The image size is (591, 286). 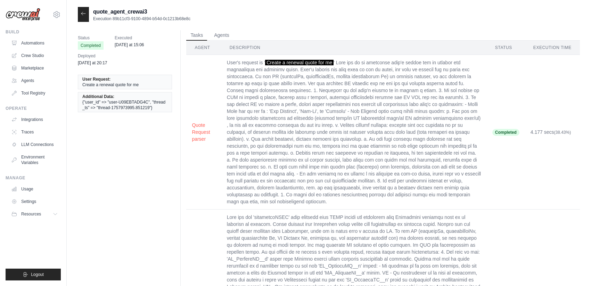 What do you see at coordinates (204, 132) in the screenshot?
I see `button: Quote Request parser` at bounding box center [204, 132].